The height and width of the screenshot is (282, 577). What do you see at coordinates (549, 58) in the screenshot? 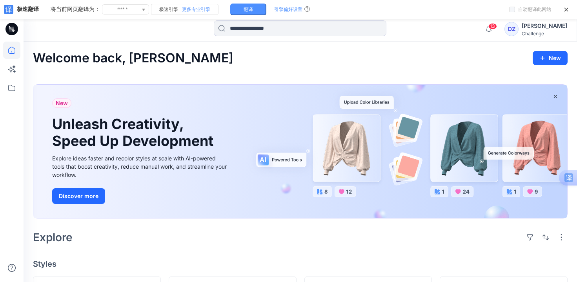
I see `button: New` at bounding box center [549, 58].